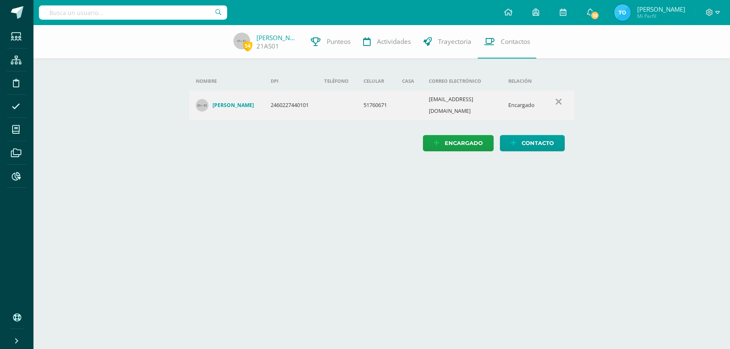 The height and width of the screenshot is (349, 730). What do you see at coordinates (409, 81) in the screenshot?
I see `th: Casa` at bounding box center [409, 81].